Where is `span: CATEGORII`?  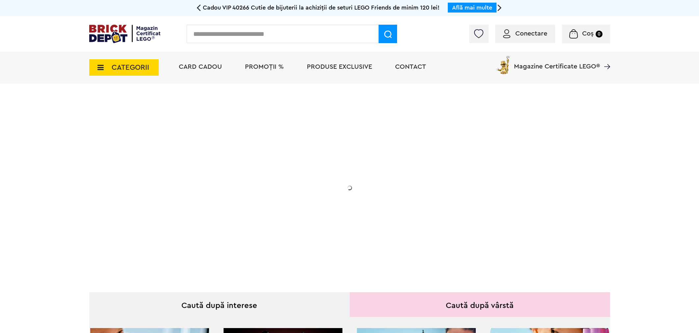 span: CATEGORII is located at coordinates (130, 68).